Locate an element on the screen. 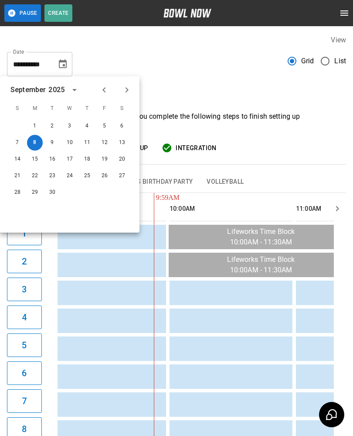  span: F is located at coordinates (105, 109).